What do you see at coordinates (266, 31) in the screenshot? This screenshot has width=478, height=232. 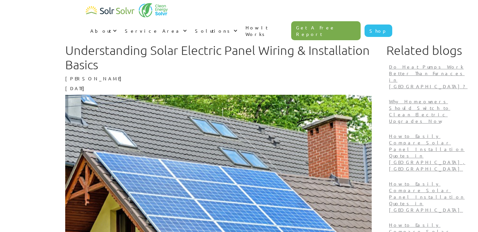 I see `a: How It Works` at bounding box center [266, 31].